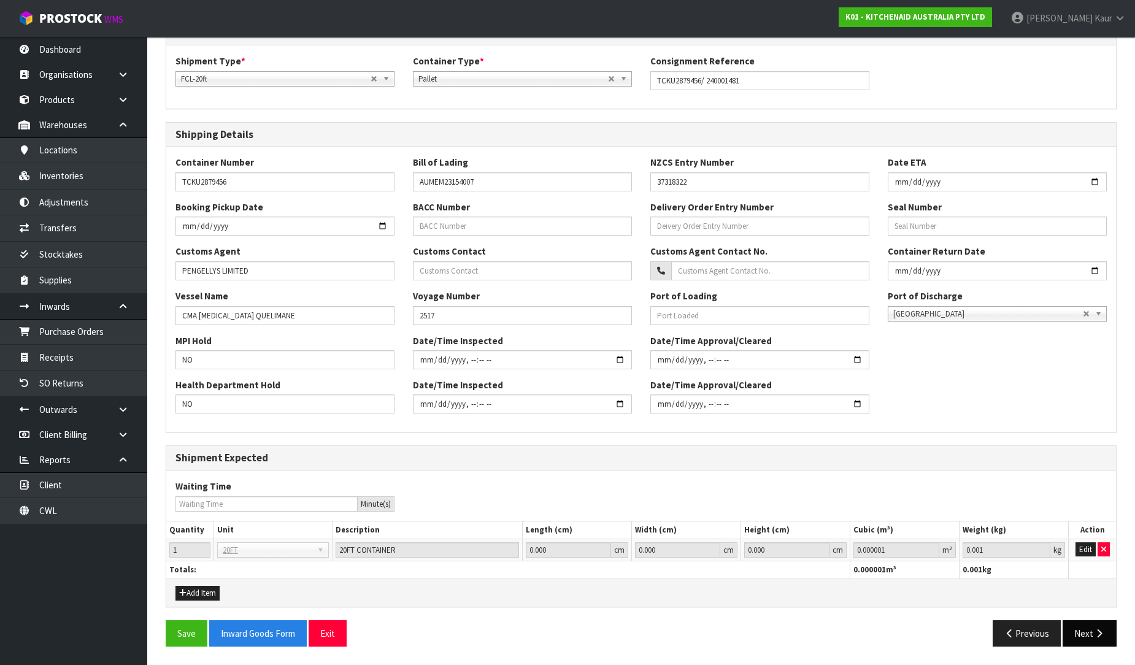 Image resolution: width=1135 pixels, height=665 pixels. I want to click on th: Height (cm), so click(796, 530).